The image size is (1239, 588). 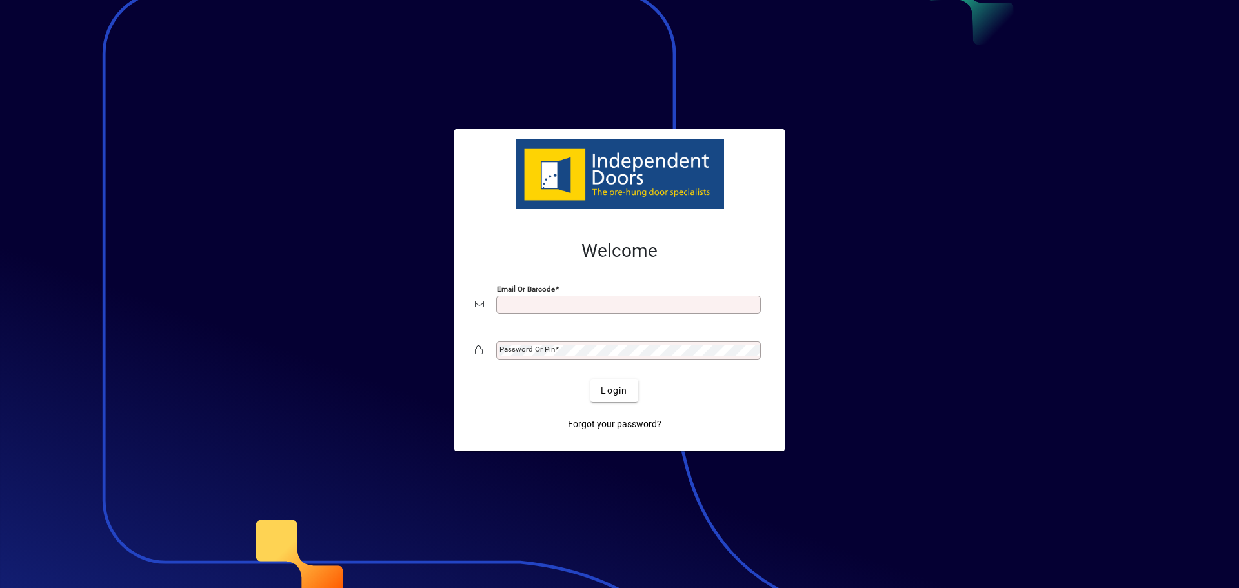 What do you see at coordinates (619, 251) in the screenshot?
I see `h2: Welcome` at bounding box center [619, 251].